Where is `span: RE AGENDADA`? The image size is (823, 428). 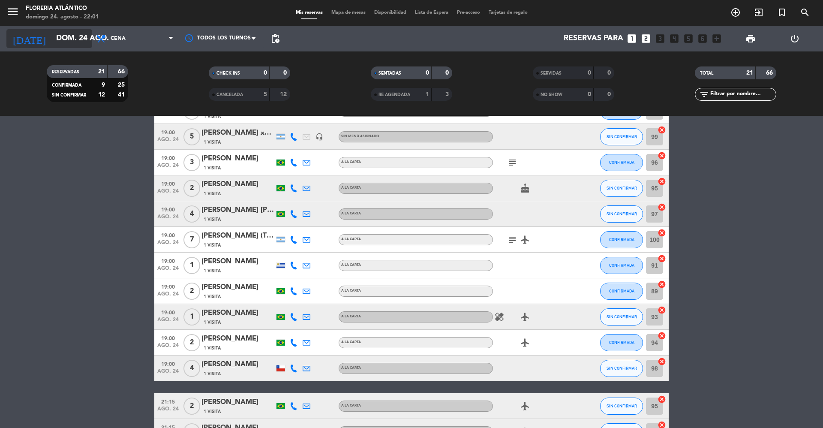 span: RE AGENDADA is located at coordinates (394, 95).